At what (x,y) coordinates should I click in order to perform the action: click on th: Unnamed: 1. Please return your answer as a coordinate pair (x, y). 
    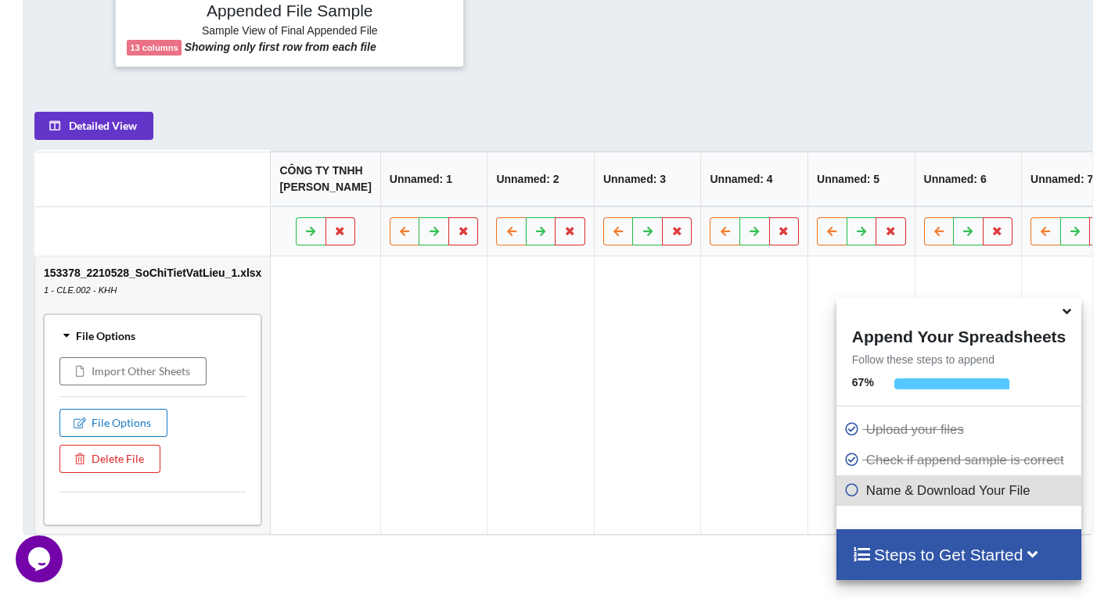
    Looking at the image, I should click on (433, 179).